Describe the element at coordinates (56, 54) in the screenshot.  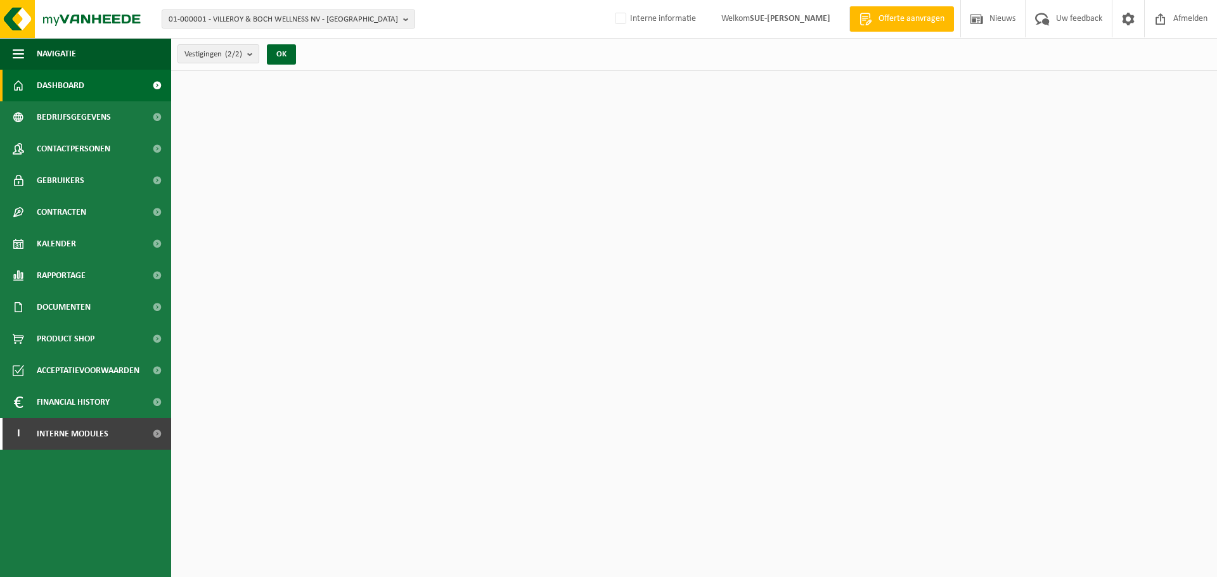
I see `span: Navigatie` at that location.